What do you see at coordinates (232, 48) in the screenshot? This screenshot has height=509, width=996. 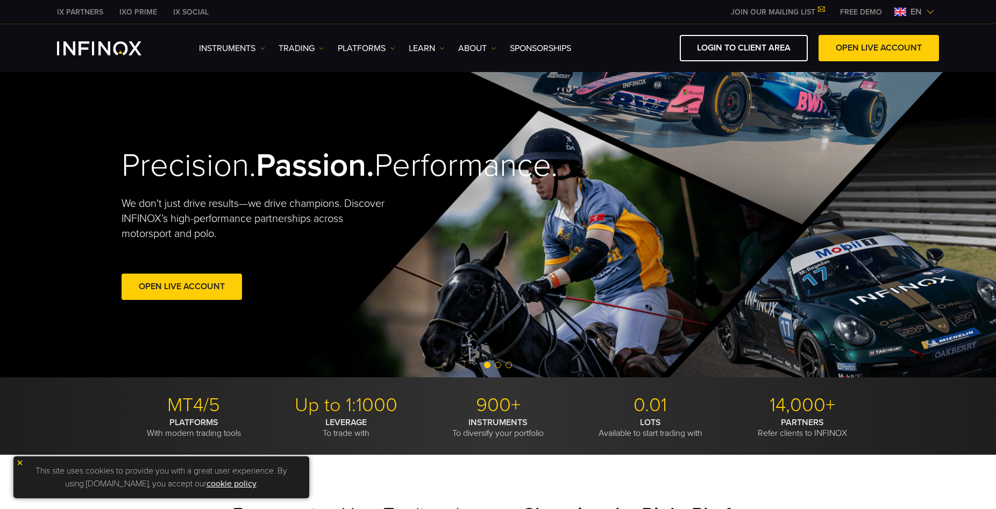 I see `a: Instruments` at bounding box center [232, 48].